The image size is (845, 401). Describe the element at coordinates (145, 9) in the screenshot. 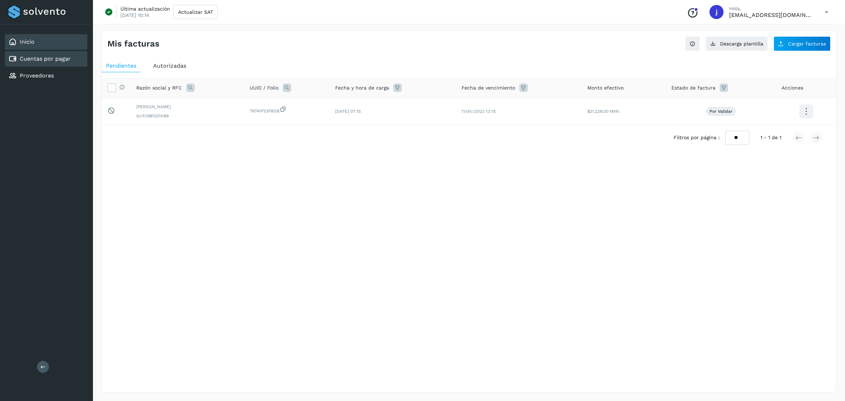

I see `p: Última actualización` at that location.